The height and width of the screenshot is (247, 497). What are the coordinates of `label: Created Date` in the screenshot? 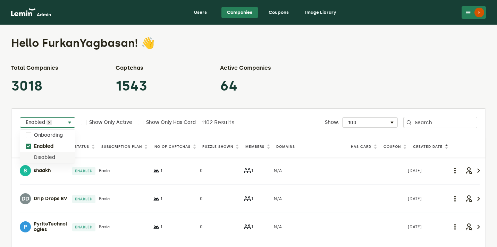 It's located at (428, 147).